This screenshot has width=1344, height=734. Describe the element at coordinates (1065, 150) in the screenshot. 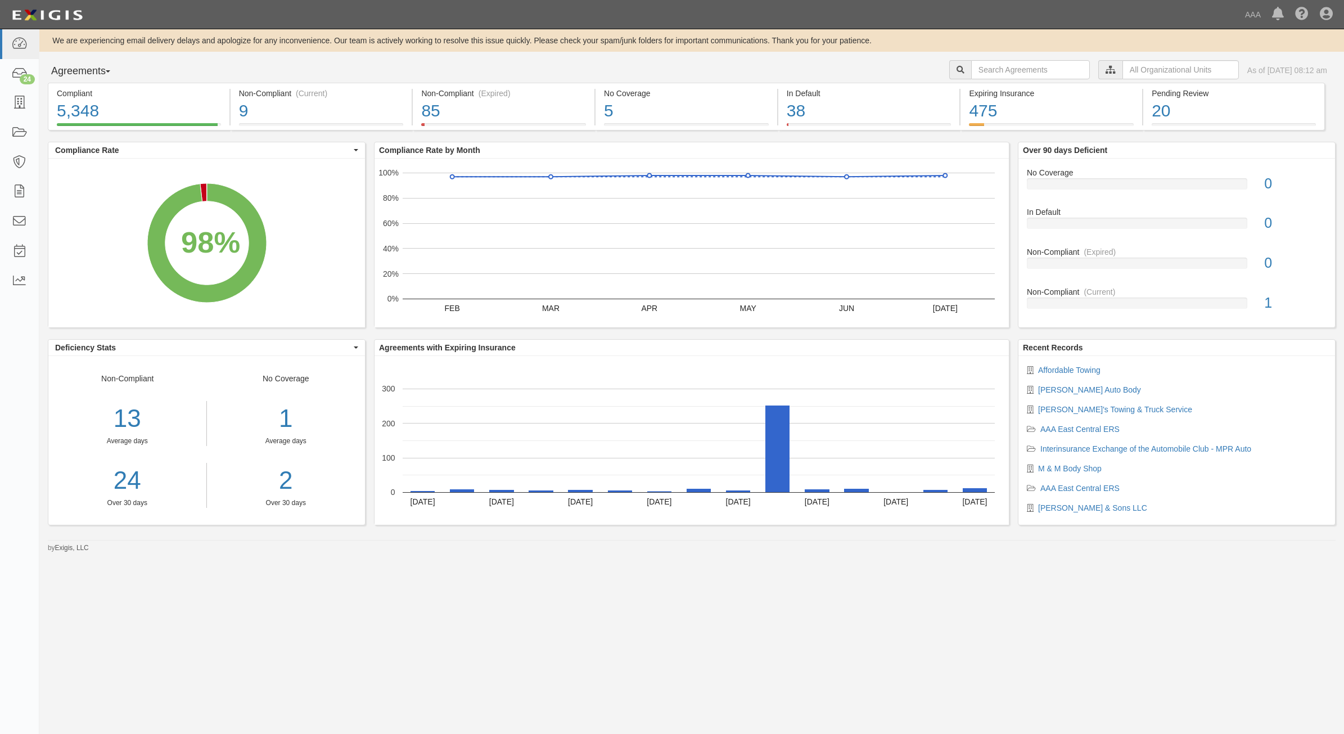

I see `b: Over 90 days Deficient` at that location.